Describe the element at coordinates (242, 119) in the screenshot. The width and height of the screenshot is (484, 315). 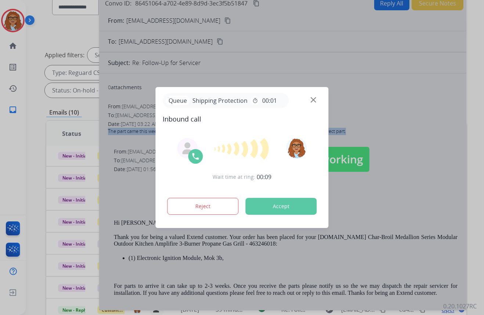
I see `span: Inbound call` at that location.